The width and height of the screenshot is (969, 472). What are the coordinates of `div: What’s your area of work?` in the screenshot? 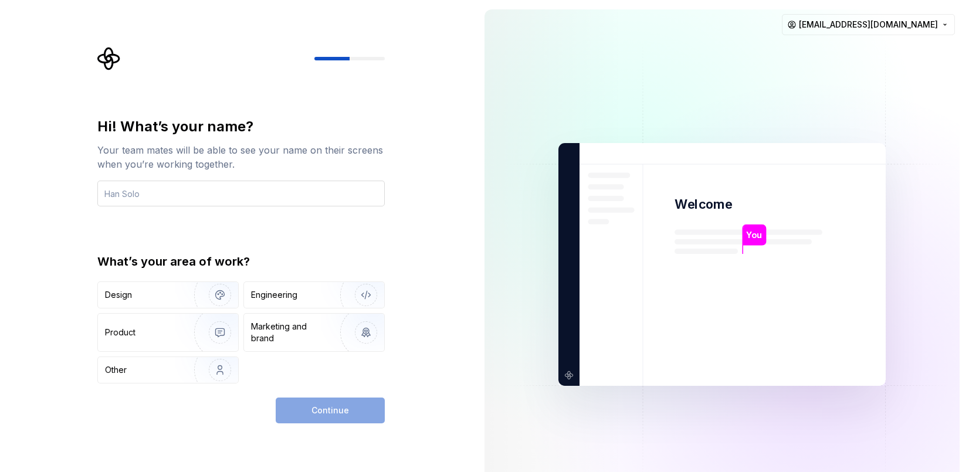 It's located at (241, 262).